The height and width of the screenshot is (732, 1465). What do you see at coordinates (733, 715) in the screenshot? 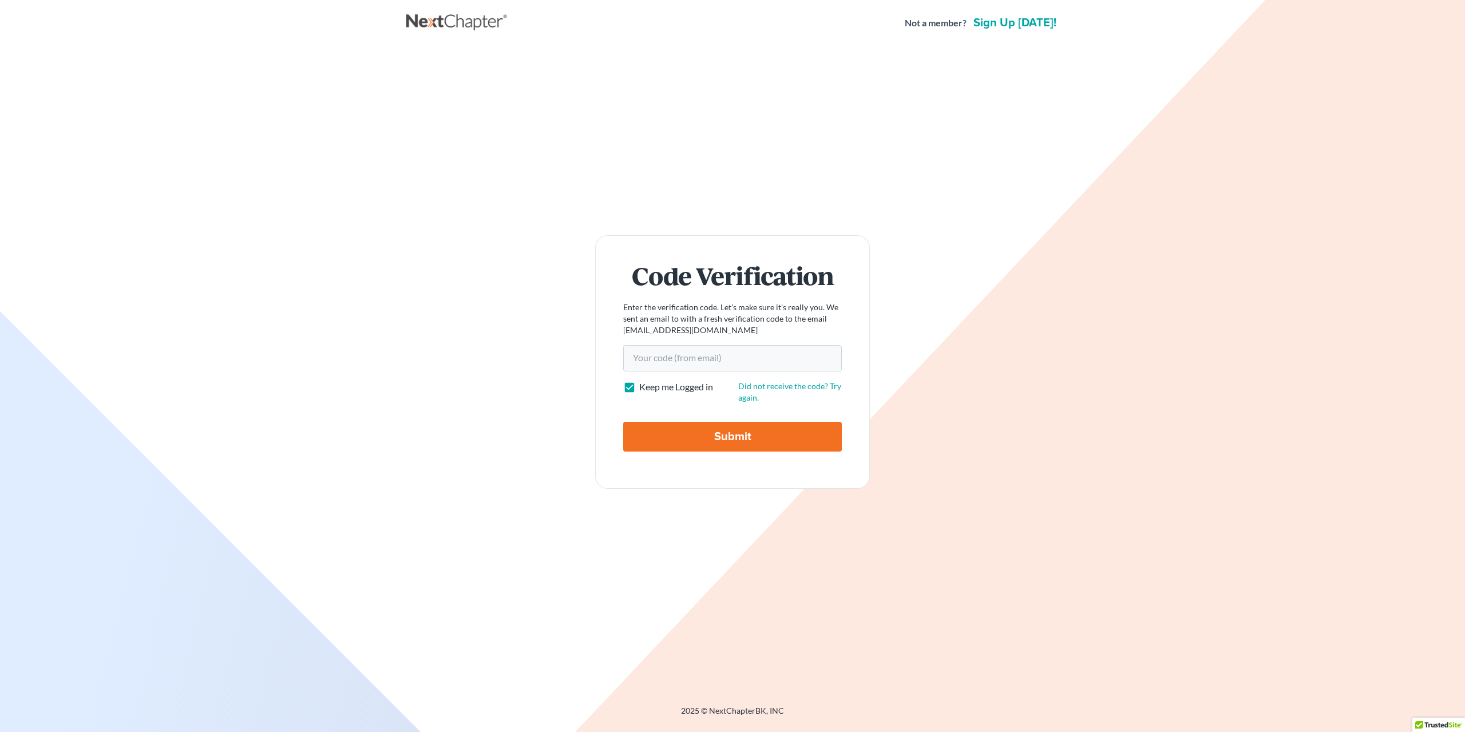
I see `div: 2025 © NextChapterBK, INC` at bounding box center [733, 715].